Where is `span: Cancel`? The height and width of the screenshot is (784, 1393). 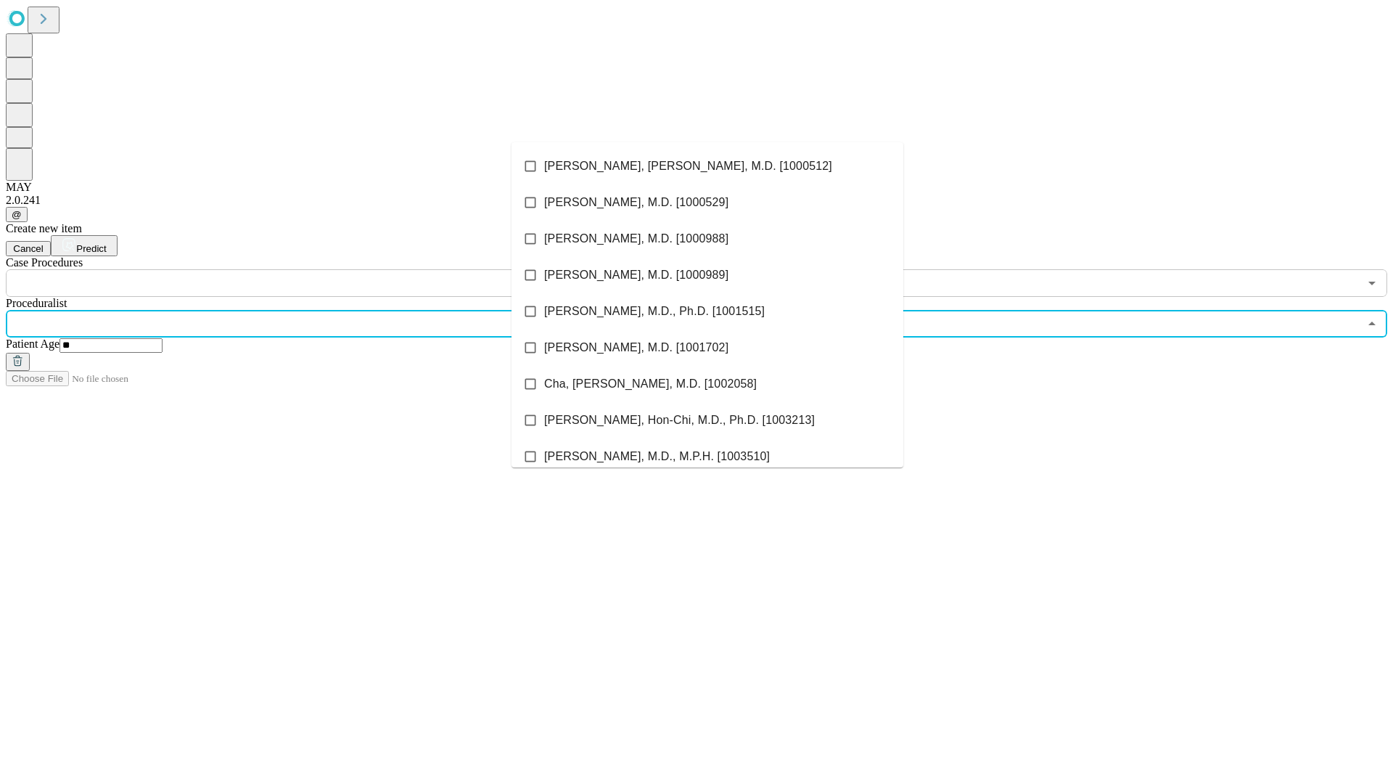 span: Cancel is located at coordinates (28, 248).